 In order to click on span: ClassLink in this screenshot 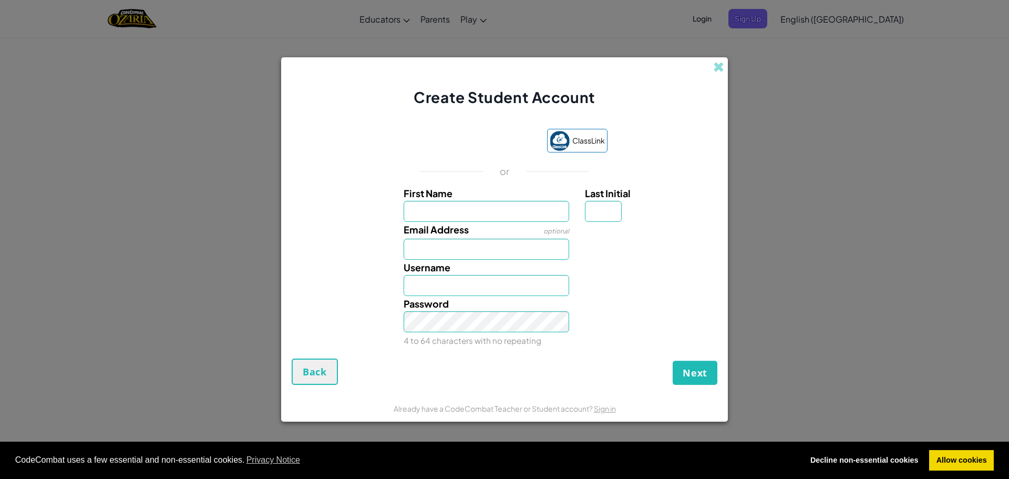, I will do `click(589, 140)`.